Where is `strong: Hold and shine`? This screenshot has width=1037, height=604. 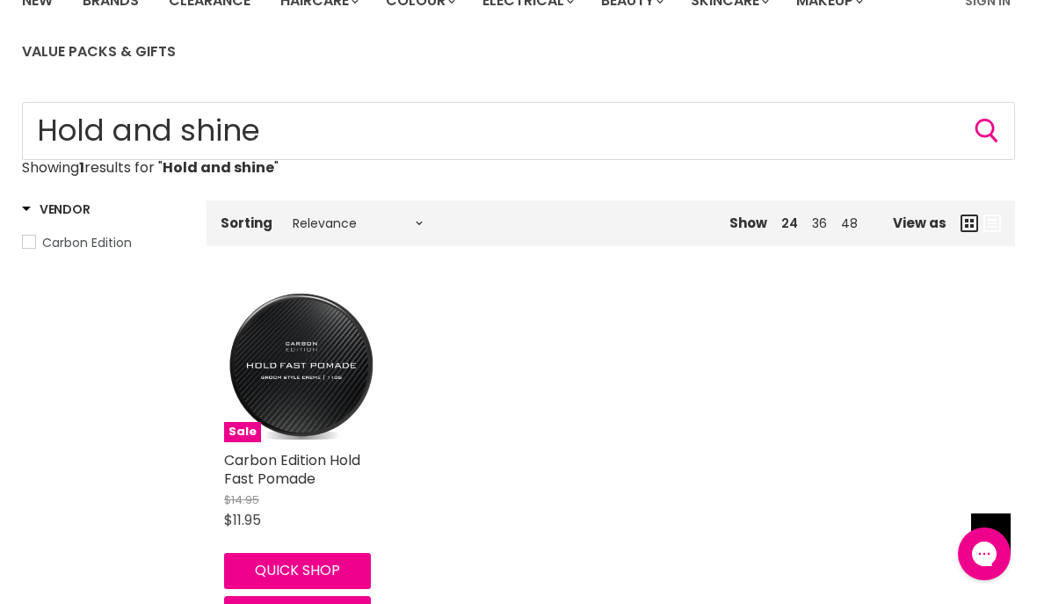
strong: Hold and shine is located at coordinates (218, 167).